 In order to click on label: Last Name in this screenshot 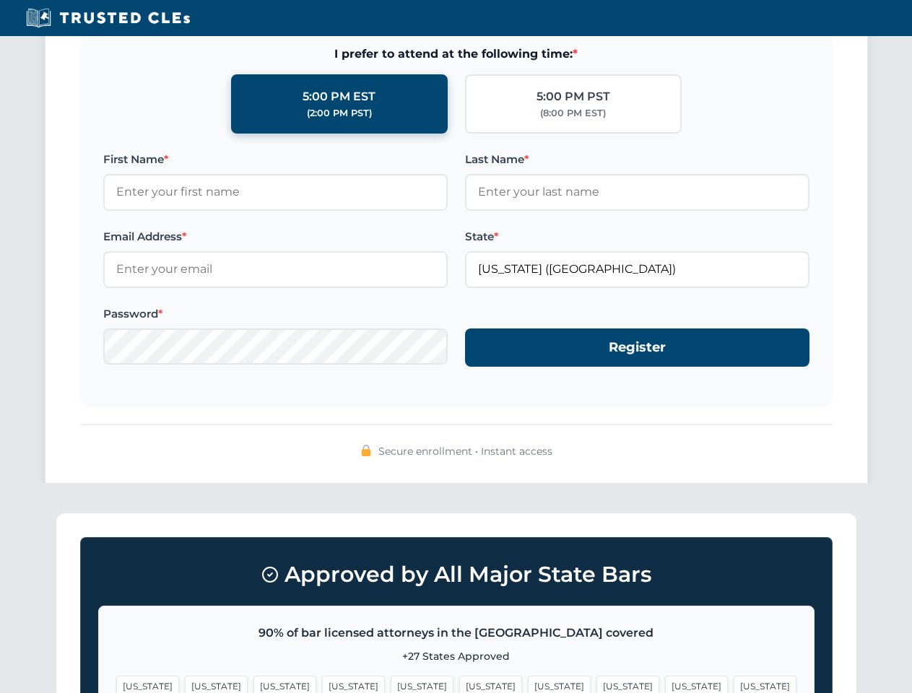, I will do `click(637, 160)`.